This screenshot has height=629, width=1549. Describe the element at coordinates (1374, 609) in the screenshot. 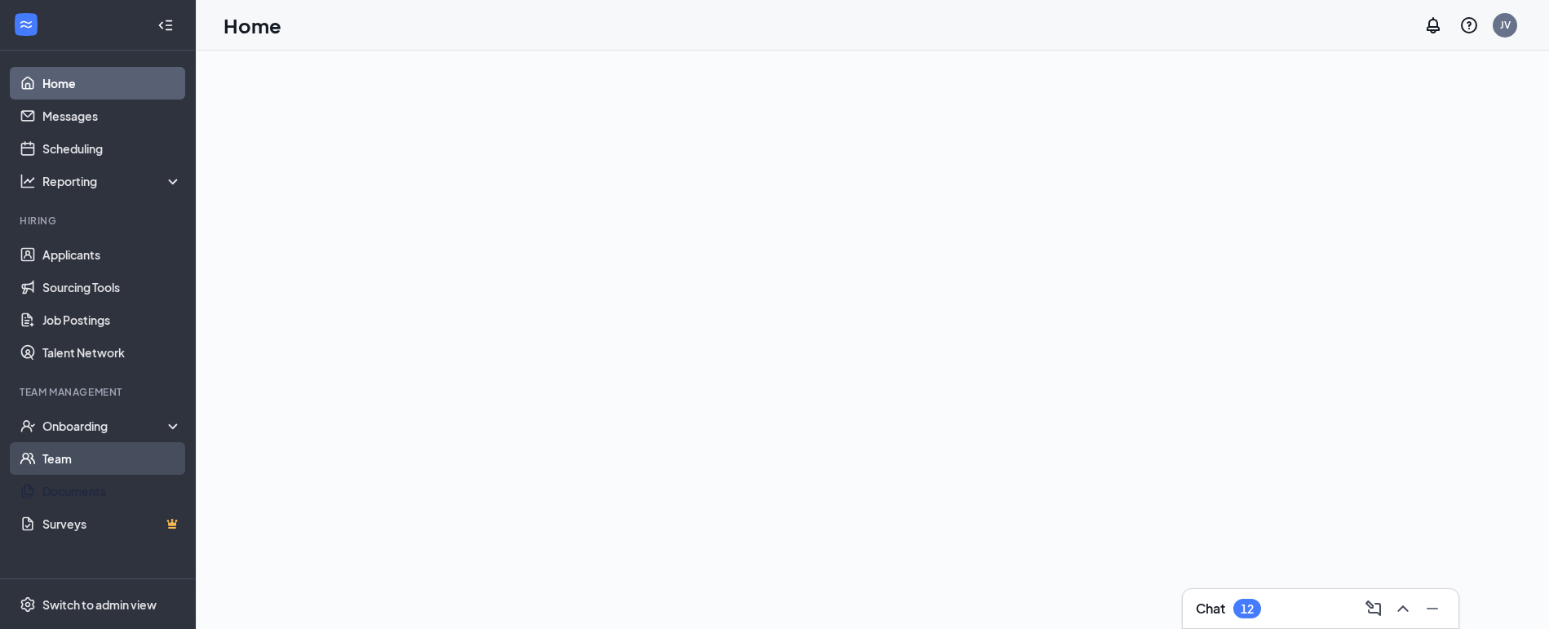

I see `svg: ComposeMessage` at that location.